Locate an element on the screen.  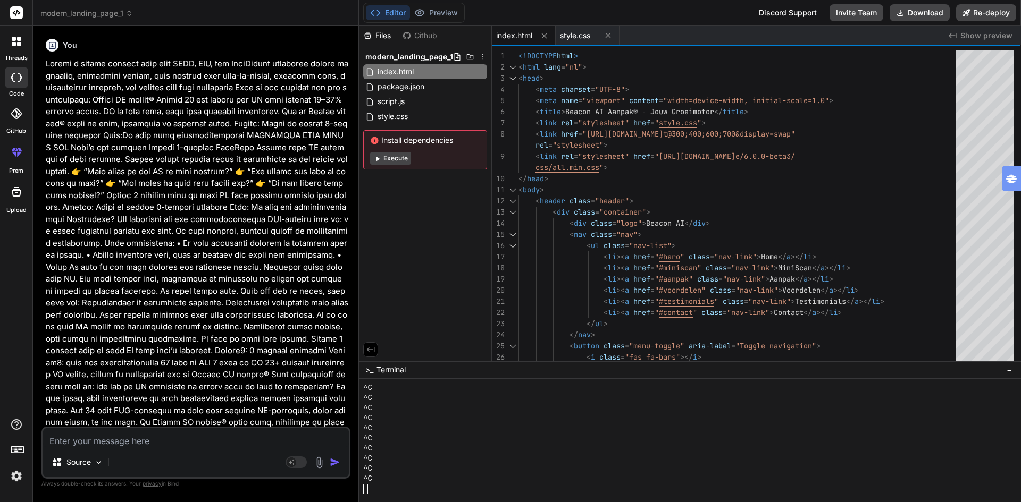
img: attachment is located at coordinates (319, 463).